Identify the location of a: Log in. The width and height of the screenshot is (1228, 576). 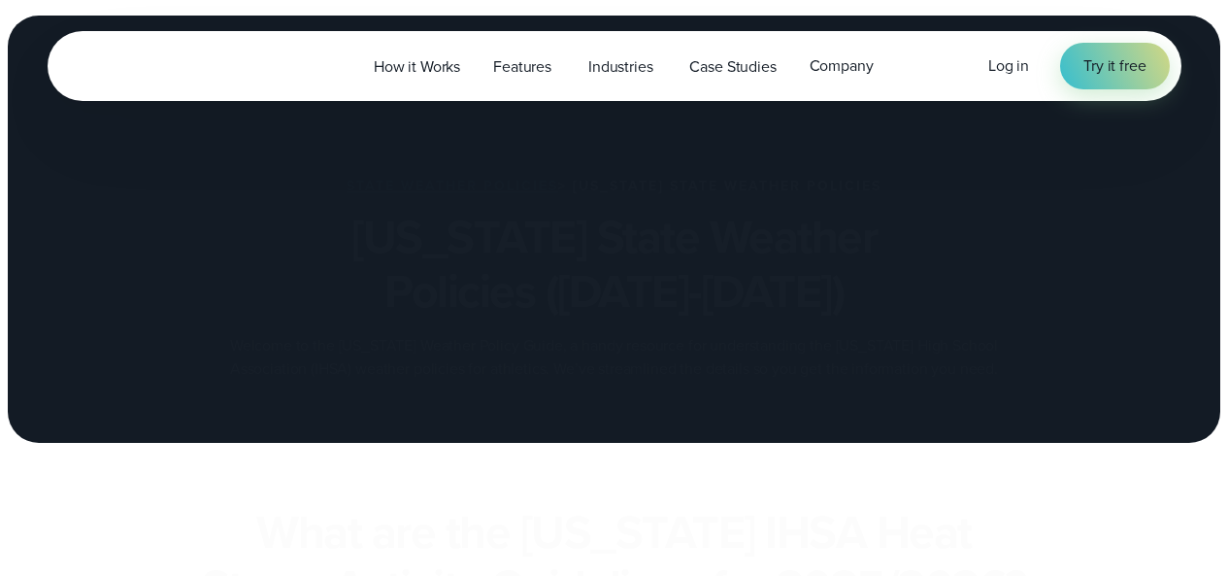
(1009, 66).